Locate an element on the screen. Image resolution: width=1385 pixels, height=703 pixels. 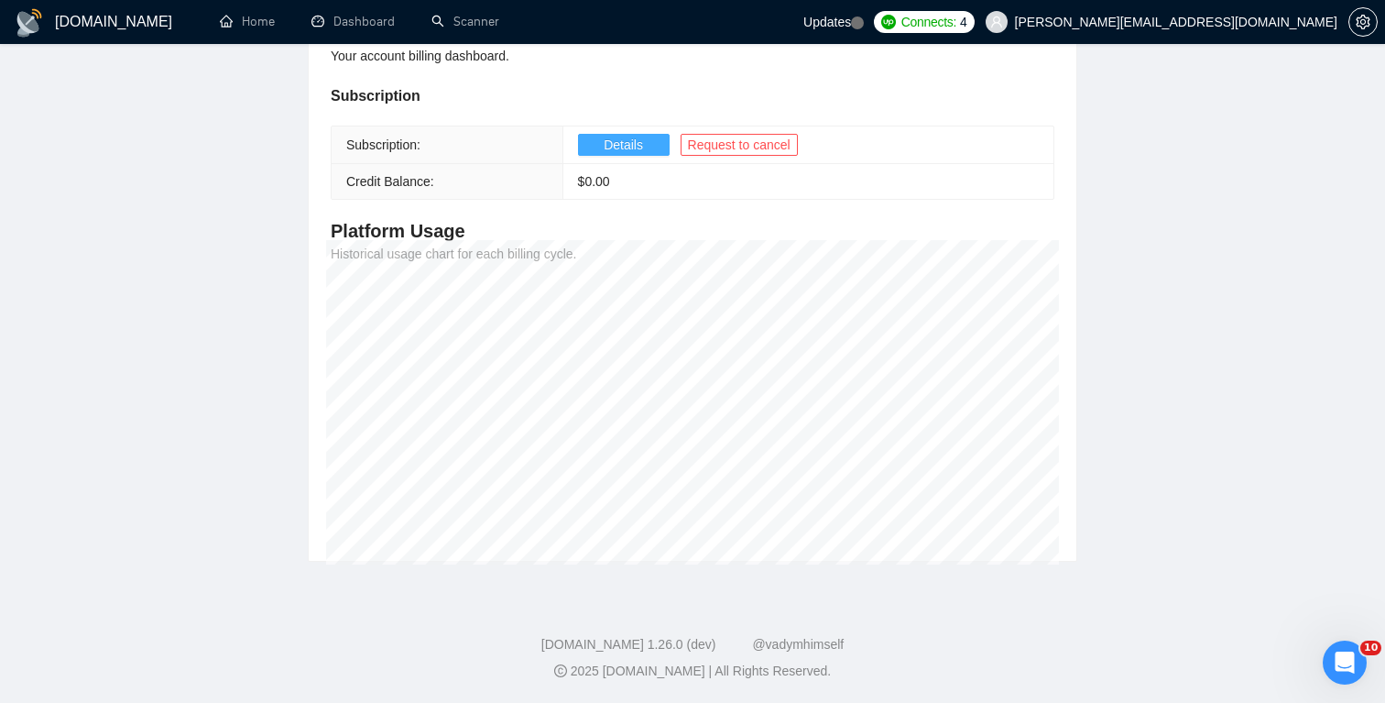
span: Details is located at coordinates (623, 145).